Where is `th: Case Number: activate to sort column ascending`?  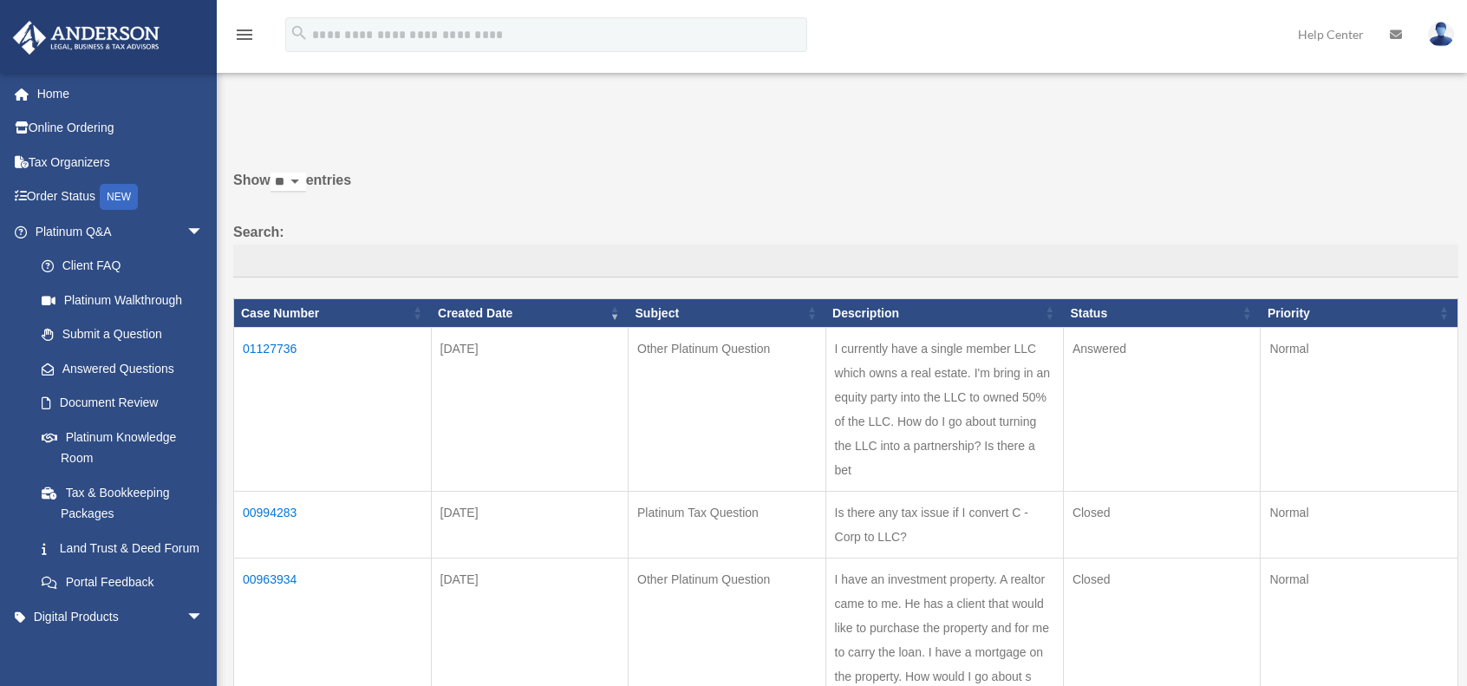 th: Case Number: activate to sort column ascending is located at coordinates (333, 313).